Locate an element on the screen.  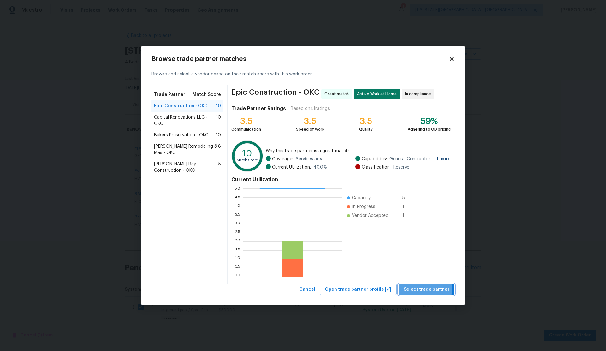
span: Capabilities: is located at coordinates (374, 159).